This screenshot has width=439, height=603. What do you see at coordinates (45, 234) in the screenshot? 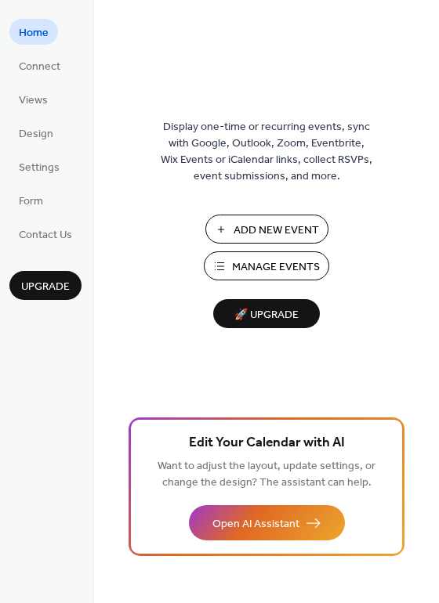
I see `a: Contact Us` at bounding box center [45, 234].